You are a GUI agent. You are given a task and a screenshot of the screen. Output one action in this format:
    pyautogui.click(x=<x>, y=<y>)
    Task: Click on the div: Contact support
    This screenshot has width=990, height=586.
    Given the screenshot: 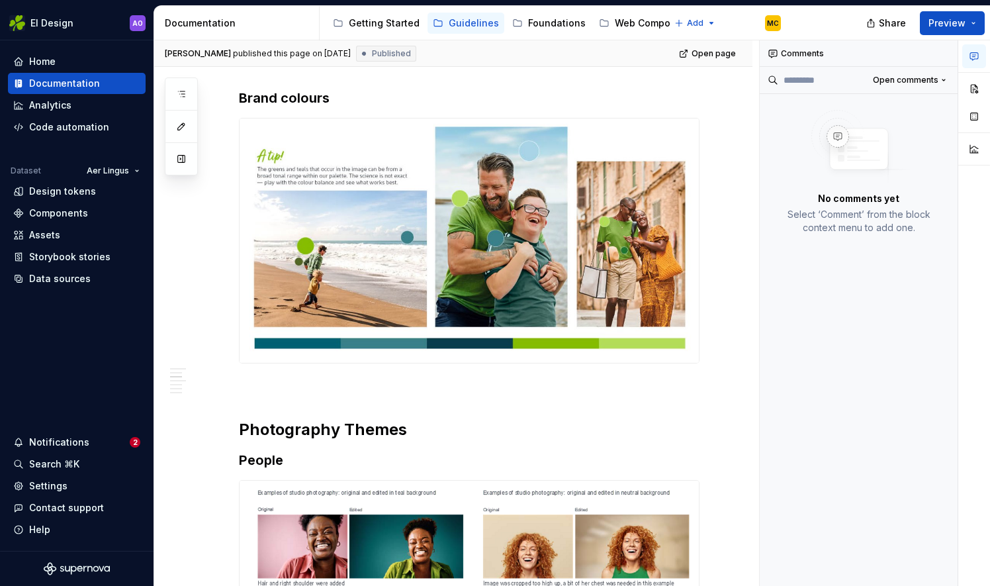 What is the action you would take?
    pyautogui.click(x=66, y=508)
    